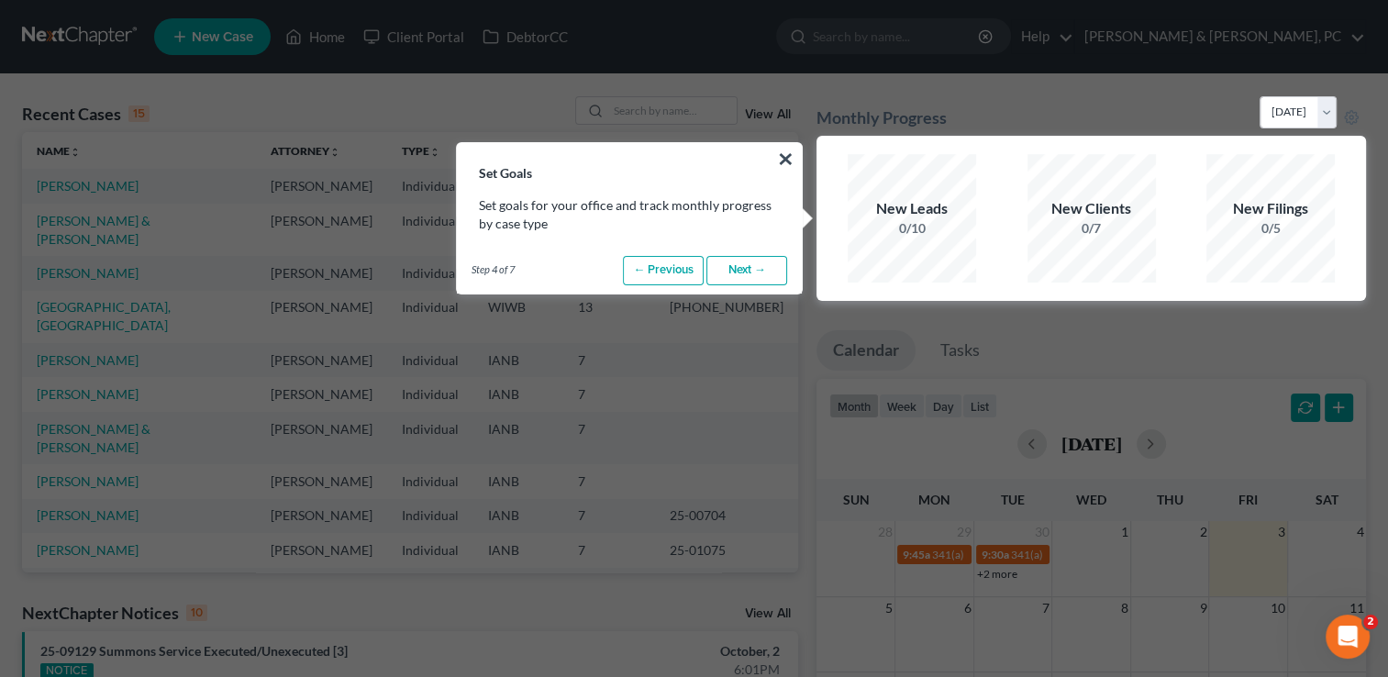 This screenshot has width=1388, height=677. I want to click on div: New Leads, so click(912, 208).